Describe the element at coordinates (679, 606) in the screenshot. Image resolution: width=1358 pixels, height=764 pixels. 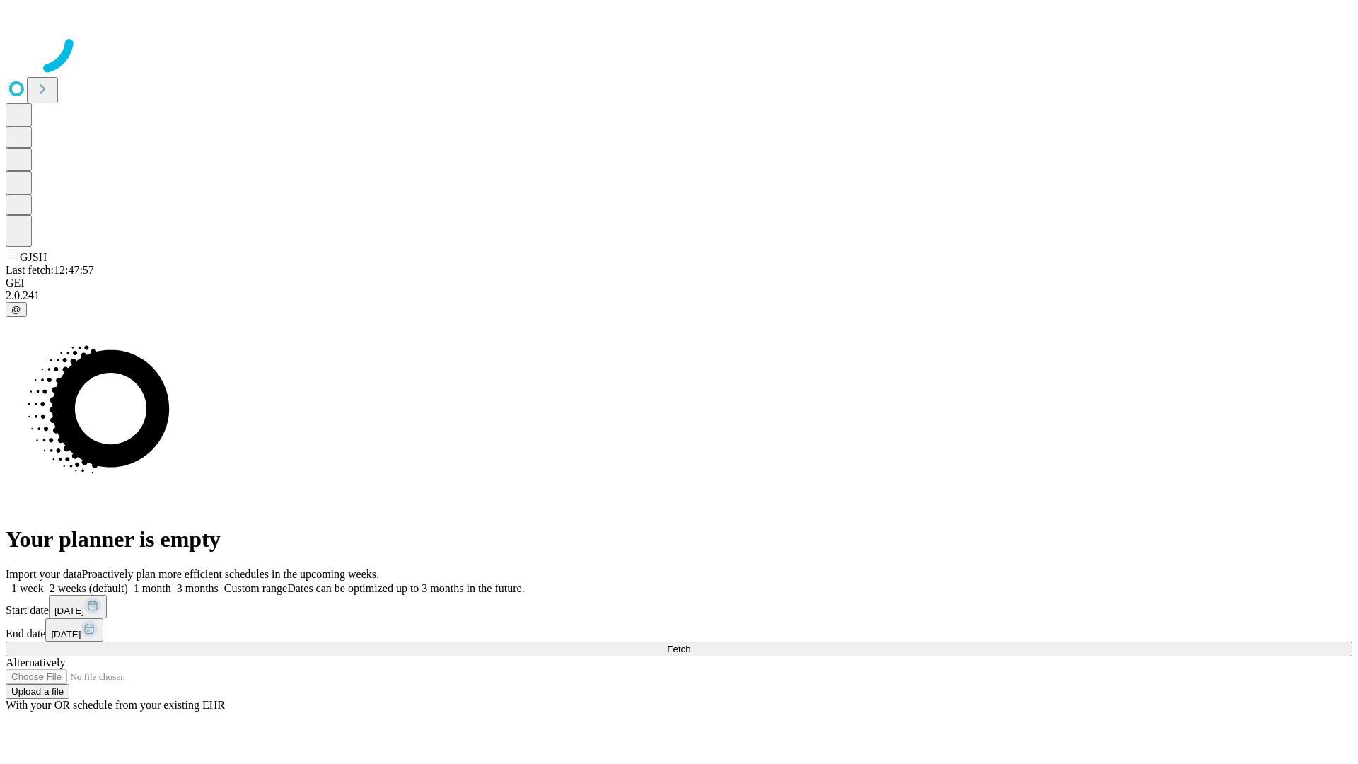
I see `div: Start date` at that location.